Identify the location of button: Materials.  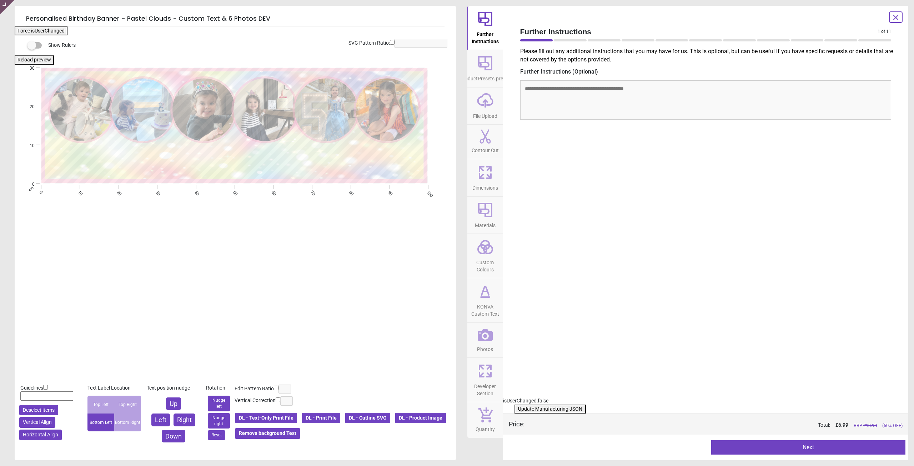
(485, 215).